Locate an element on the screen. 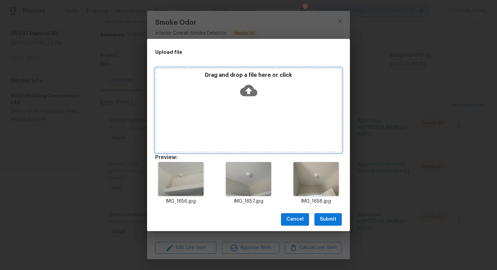 The height and width of the screenshot is (270, 497). p: Drag and drop a file here or click is located at coordinates (248, 75).